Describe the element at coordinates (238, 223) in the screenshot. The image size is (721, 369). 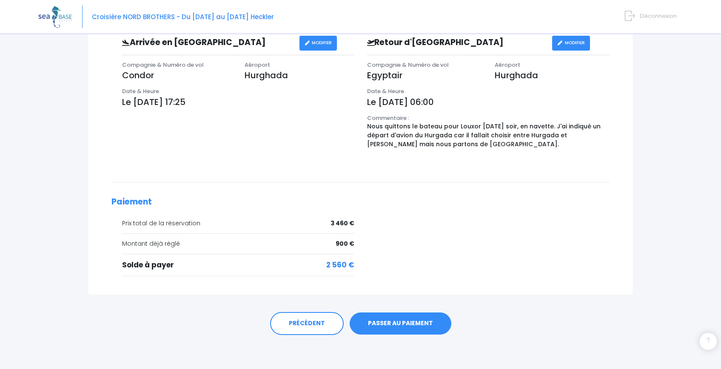
I see `div: Prix total de la réservation` at that location.